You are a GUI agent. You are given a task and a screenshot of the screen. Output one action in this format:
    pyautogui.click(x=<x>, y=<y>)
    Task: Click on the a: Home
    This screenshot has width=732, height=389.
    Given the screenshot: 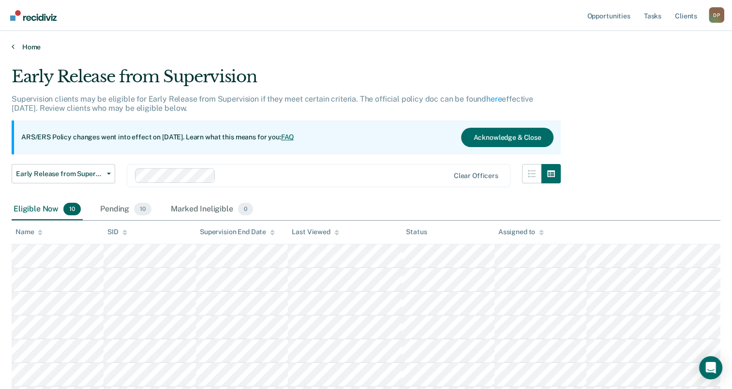 What is the action you would take?
    pyautogui.click(x=366, y=47)
    